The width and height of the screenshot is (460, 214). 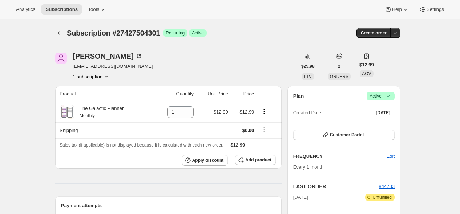 I want to click on button: Help, so click(x=396, y=9).